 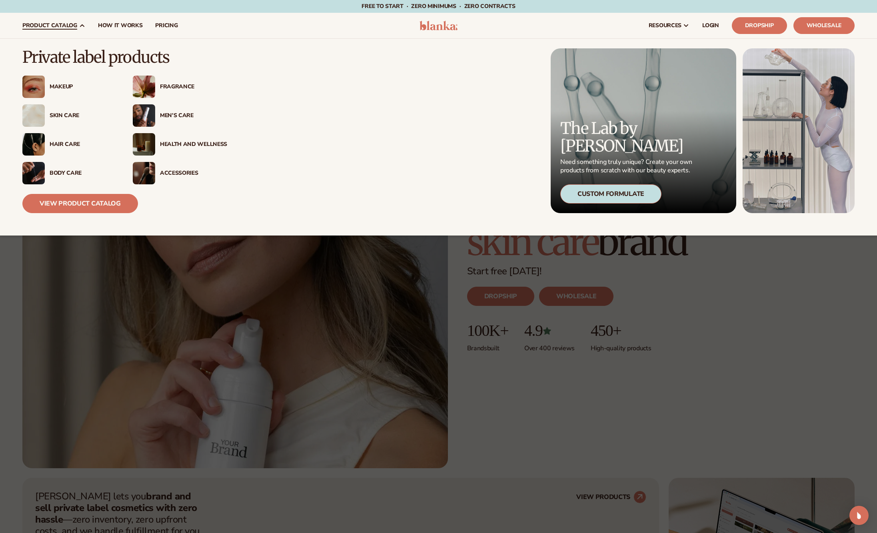 What do you see at coordinates (799, 131) in the screenshot?
I see `img: Female in lab with equipment.` at bounding box center [799, 131].